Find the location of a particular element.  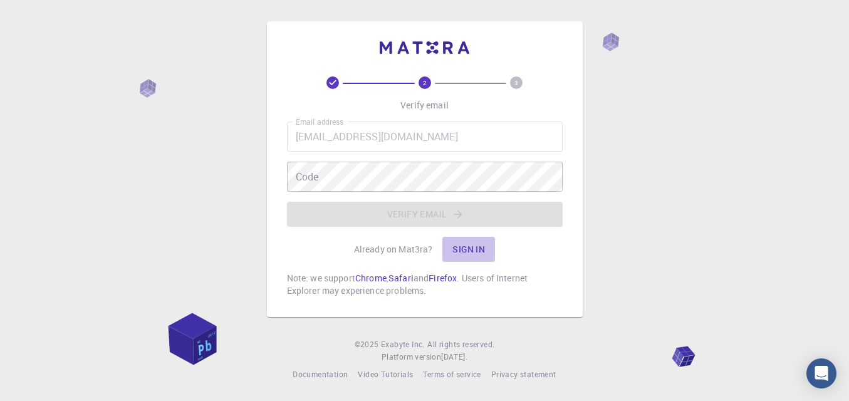

p: Verify email is located at coordinates (424, 105).